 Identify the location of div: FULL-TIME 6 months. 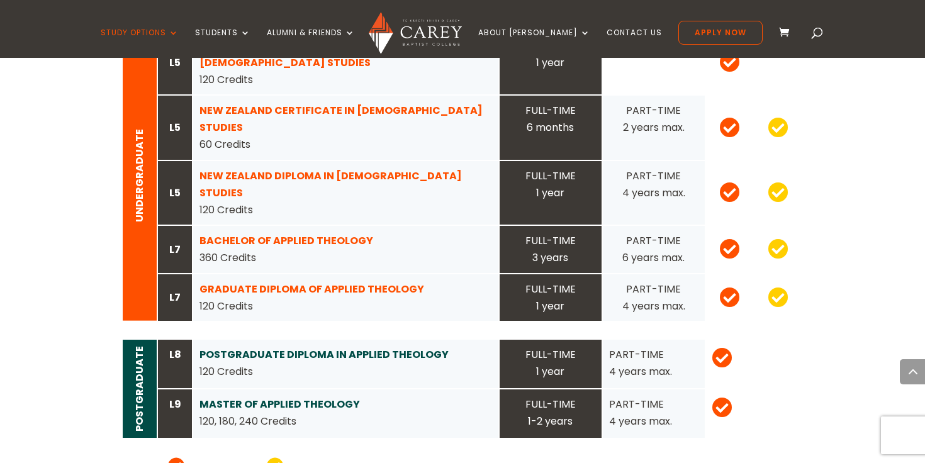
(550, 119).